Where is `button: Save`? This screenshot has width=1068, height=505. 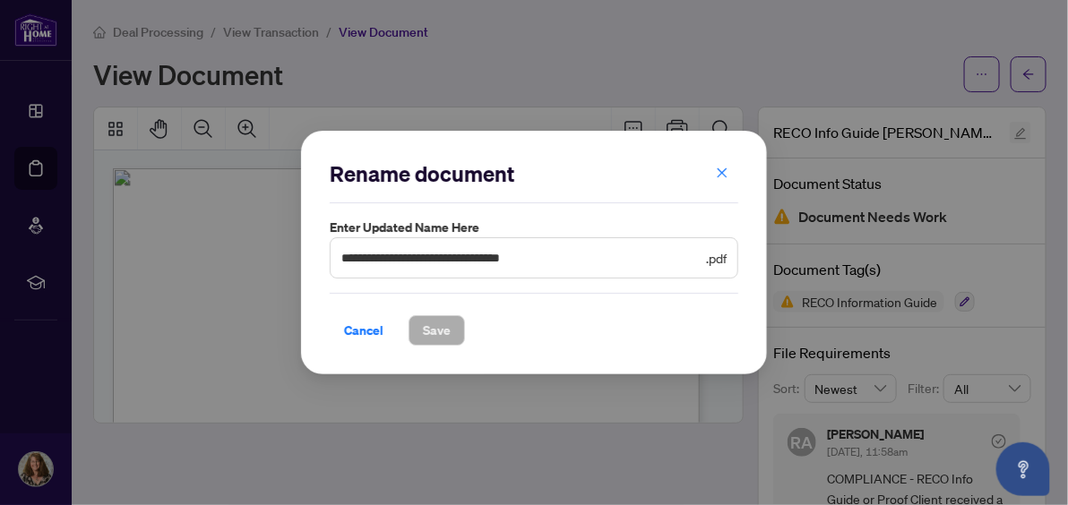
button: Save is located at coordinates (436, 331).